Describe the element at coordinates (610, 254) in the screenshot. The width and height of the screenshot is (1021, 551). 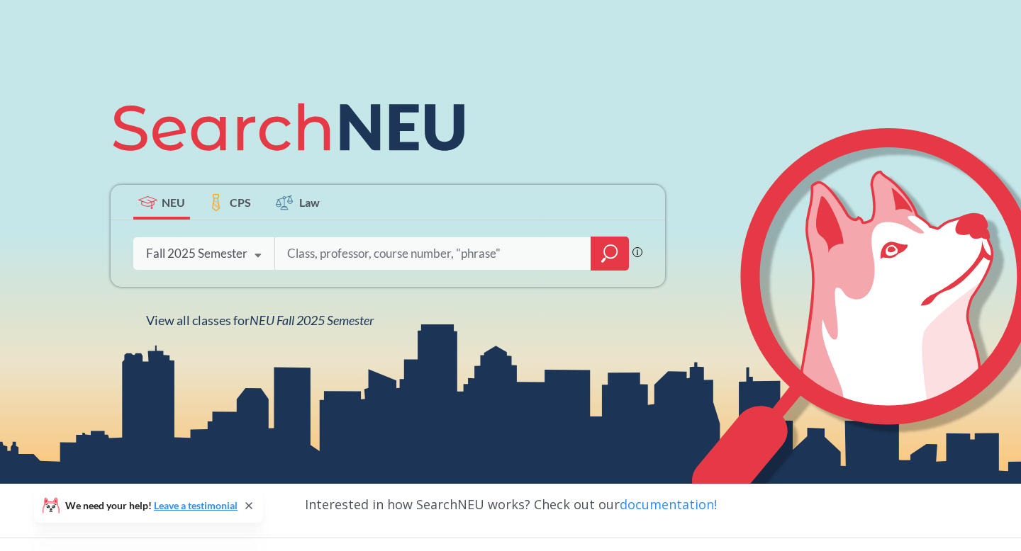
I see `div: magnifying glass` at that location.